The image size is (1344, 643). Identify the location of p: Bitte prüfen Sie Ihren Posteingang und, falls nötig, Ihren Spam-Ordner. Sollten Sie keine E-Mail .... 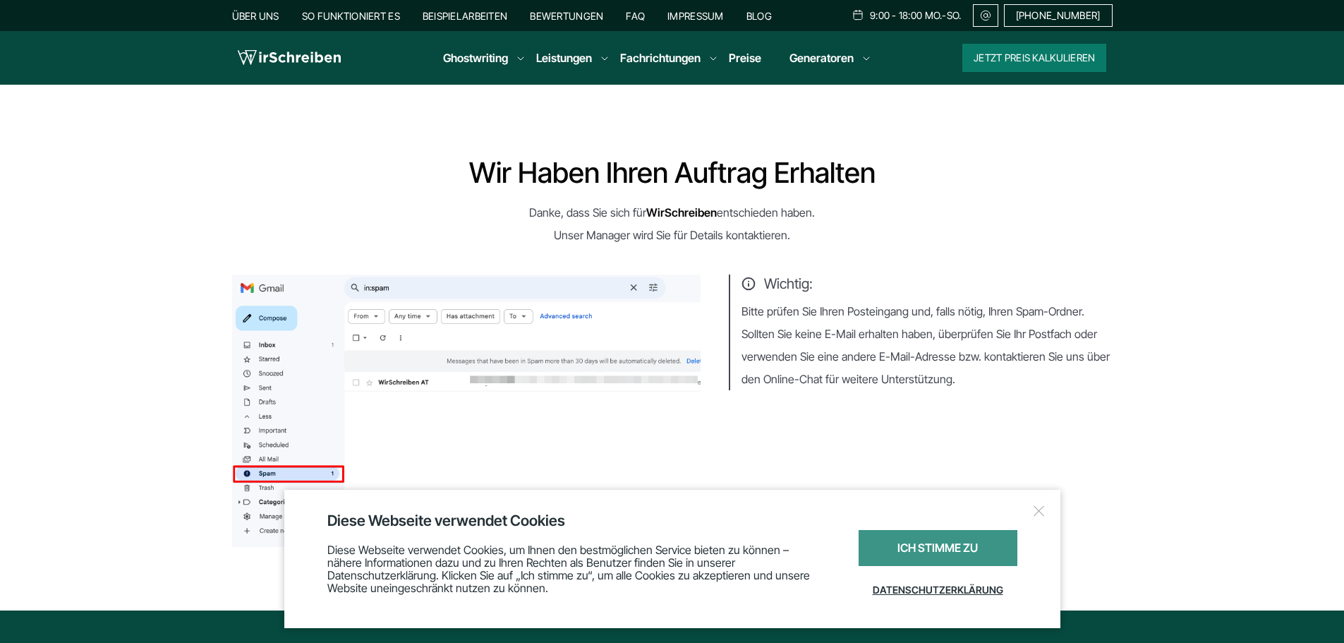
(927, 345).